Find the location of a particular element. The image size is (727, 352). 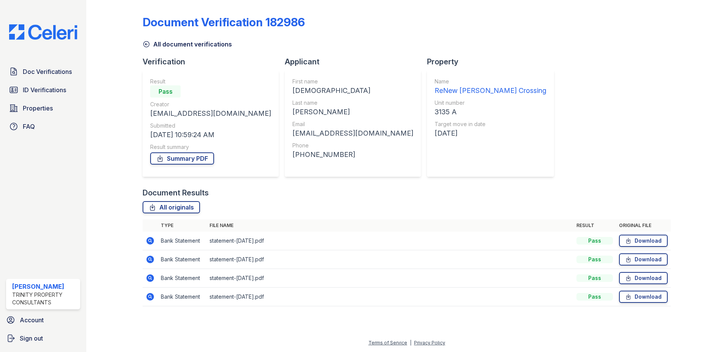

div: Result is located at coordinates (211, 81).